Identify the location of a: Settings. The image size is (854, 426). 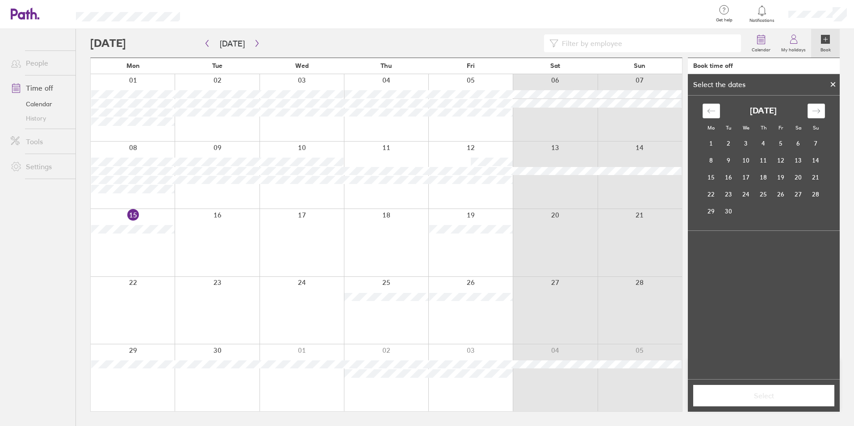
(39, 167).